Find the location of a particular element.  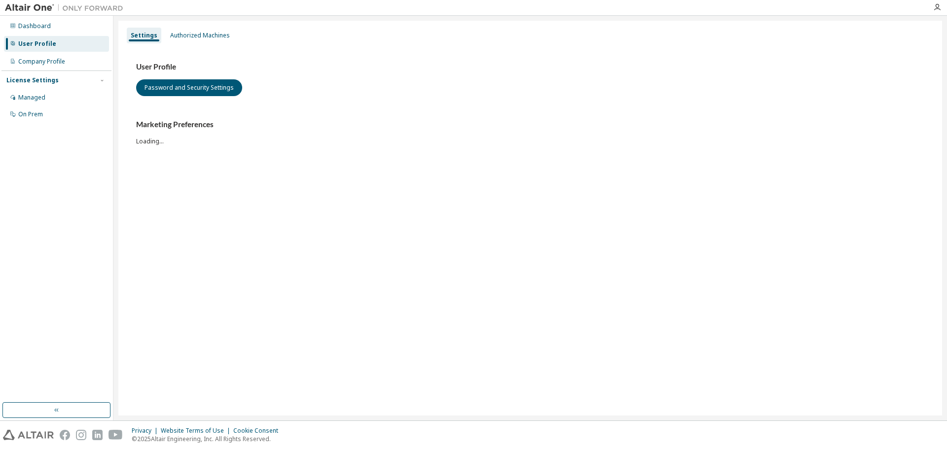

div: Dashboard is located at coordinates (35, 26).